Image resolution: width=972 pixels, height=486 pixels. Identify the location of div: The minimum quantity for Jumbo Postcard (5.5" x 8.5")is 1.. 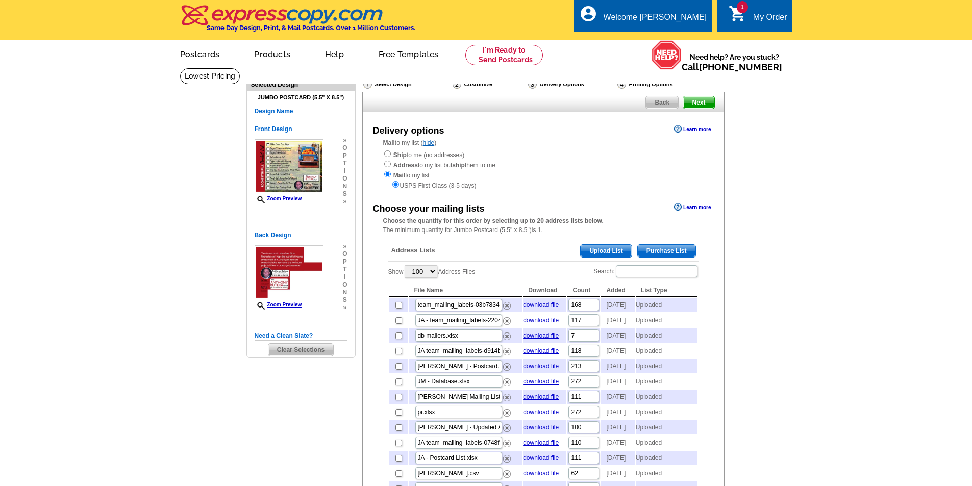
(544, 226).